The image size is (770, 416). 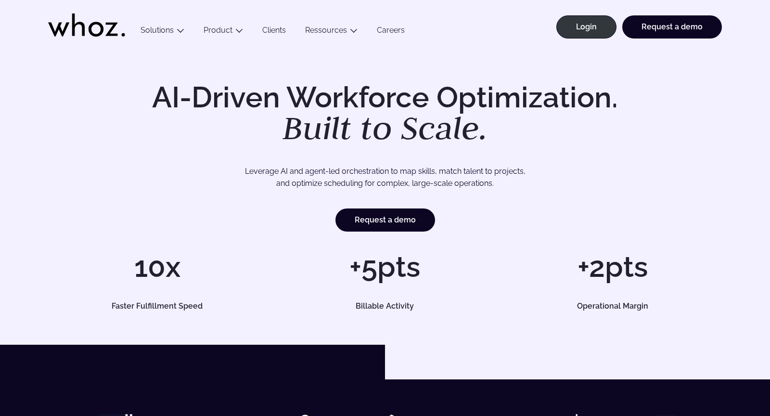 What do you see at coordinates (385, 114) in the screenshot?
I see `h1: AI-Driven Workforce Optimization.` at bounding box center [385, 114].